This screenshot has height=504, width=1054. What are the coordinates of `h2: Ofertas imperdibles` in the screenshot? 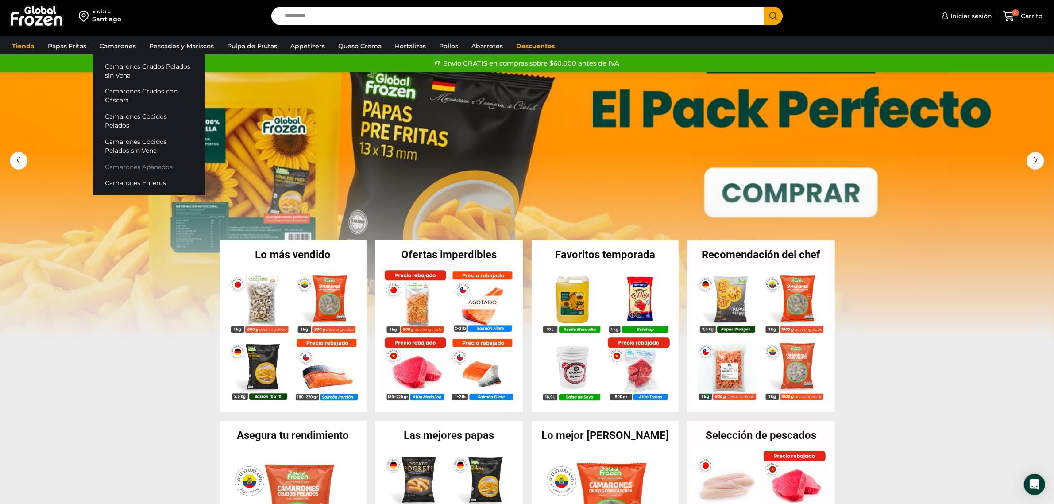 It's located at (449, 255).